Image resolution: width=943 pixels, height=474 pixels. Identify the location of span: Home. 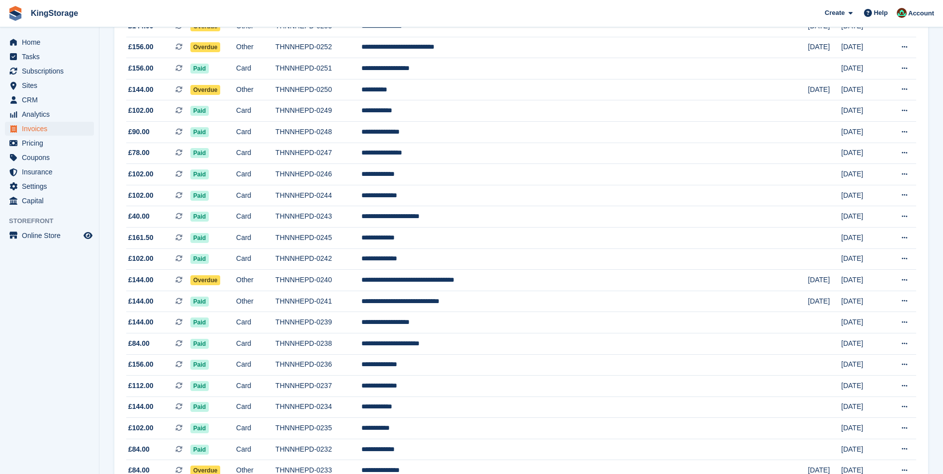
(52, 42).